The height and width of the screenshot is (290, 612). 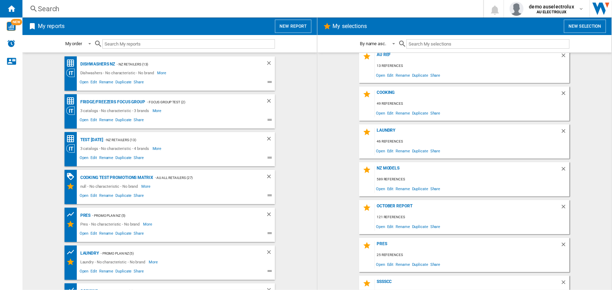 I want to click on div: Fridge/Freezers Focus Group, so click(x=112, y=102).